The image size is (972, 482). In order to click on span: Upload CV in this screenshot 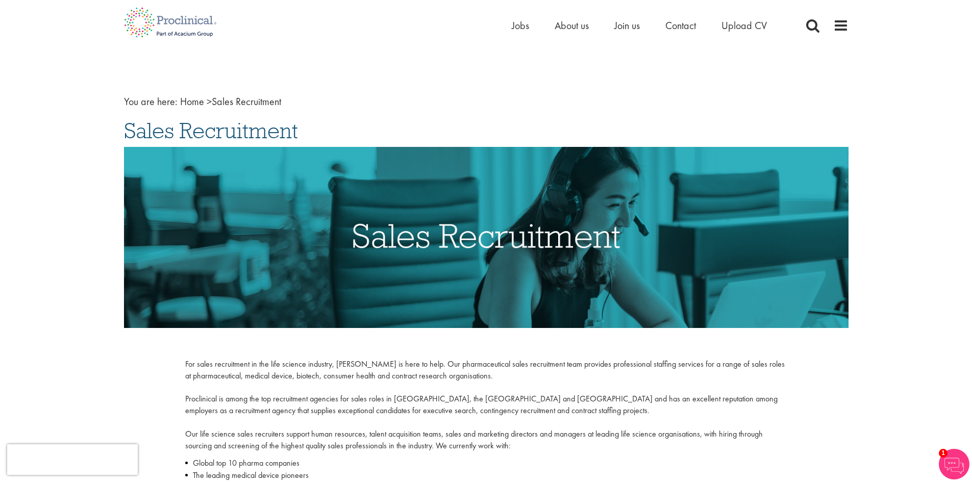, I will do `click(744, 26)`.